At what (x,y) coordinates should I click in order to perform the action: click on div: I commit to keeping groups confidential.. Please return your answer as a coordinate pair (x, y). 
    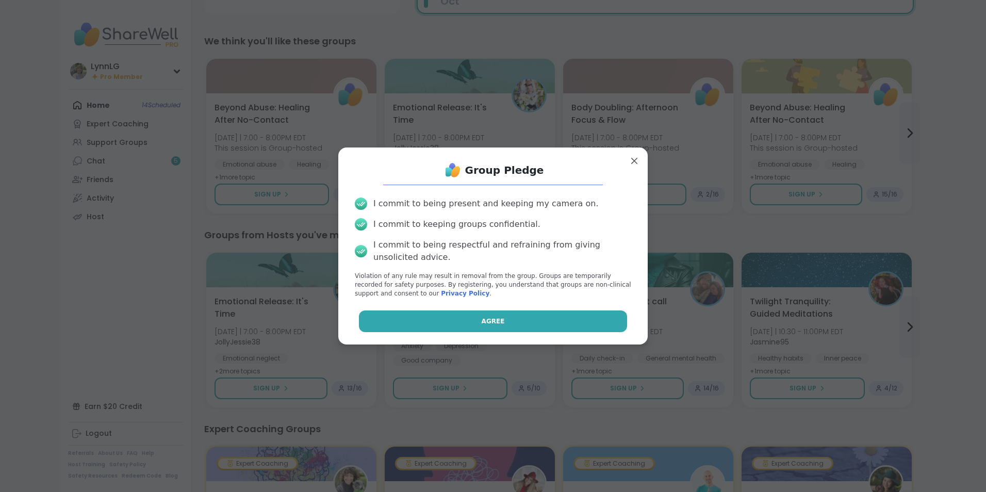
    Looking at the image, I should click on (457, 224).